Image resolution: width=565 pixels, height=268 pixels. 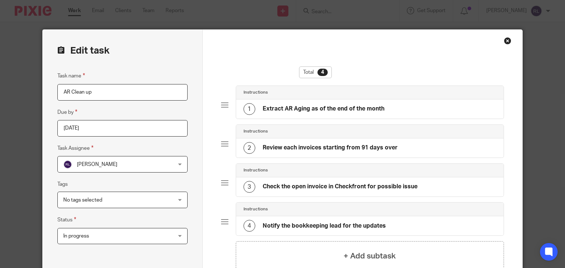 What do you see at coordinates (75, 148) in the screenshot?
I see `label: Task Assignee` at bounding box center [75, 148].